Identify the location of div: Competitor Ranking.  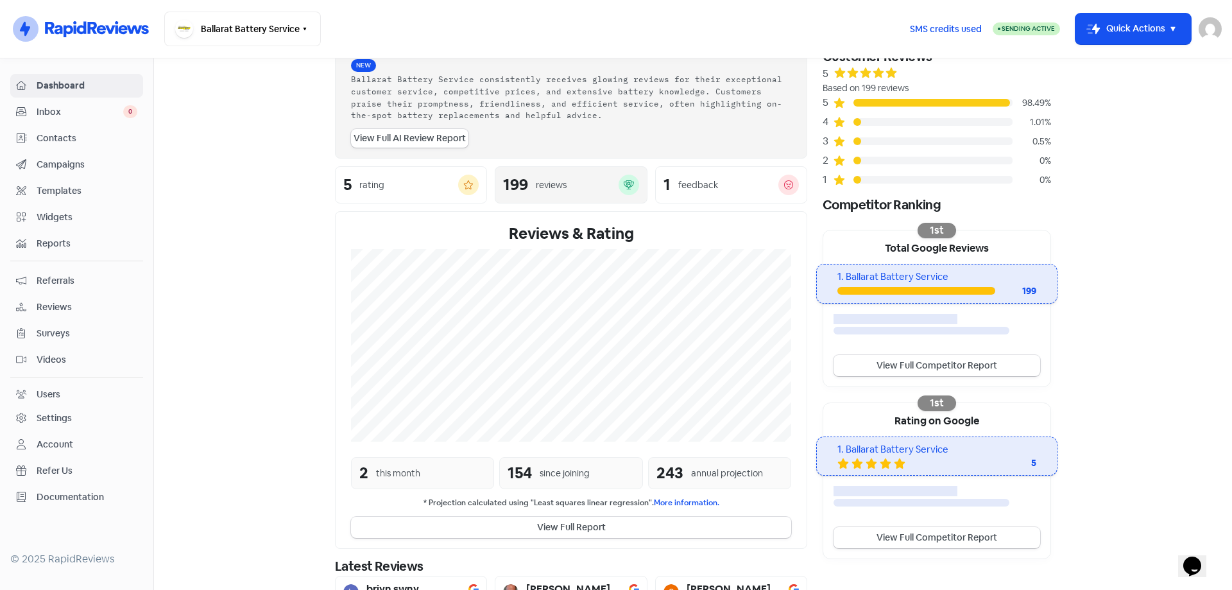
(937, 205).